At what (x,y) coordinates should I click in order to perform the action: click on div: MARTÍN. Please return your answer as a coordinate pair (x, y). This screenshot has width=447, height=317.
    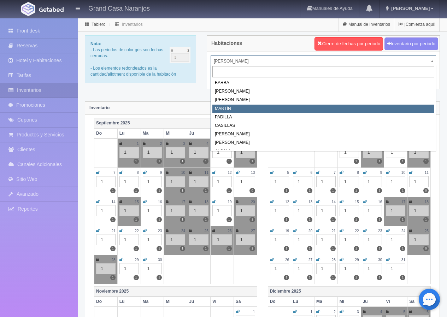
    Looking at the image, I should click on (323, 109).